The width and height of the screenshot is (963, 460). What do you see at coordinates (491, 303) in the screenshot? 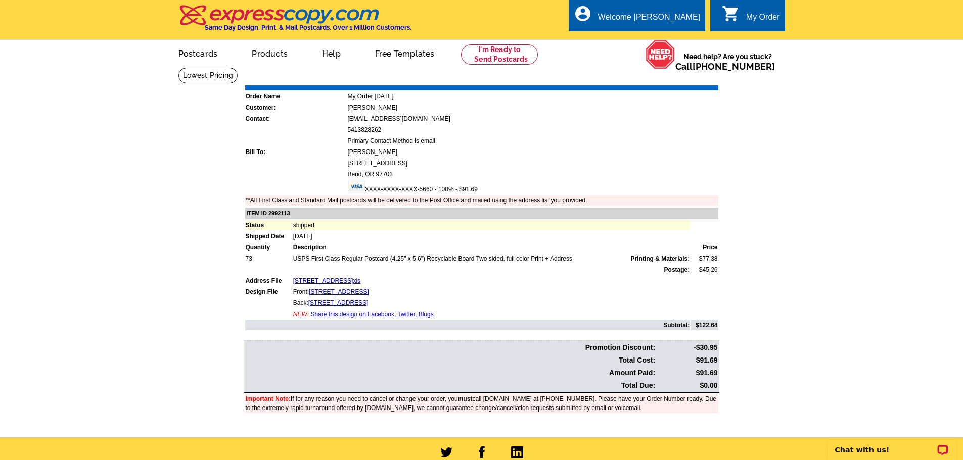
I see `td: Back:` at bounding box center [491, 303].